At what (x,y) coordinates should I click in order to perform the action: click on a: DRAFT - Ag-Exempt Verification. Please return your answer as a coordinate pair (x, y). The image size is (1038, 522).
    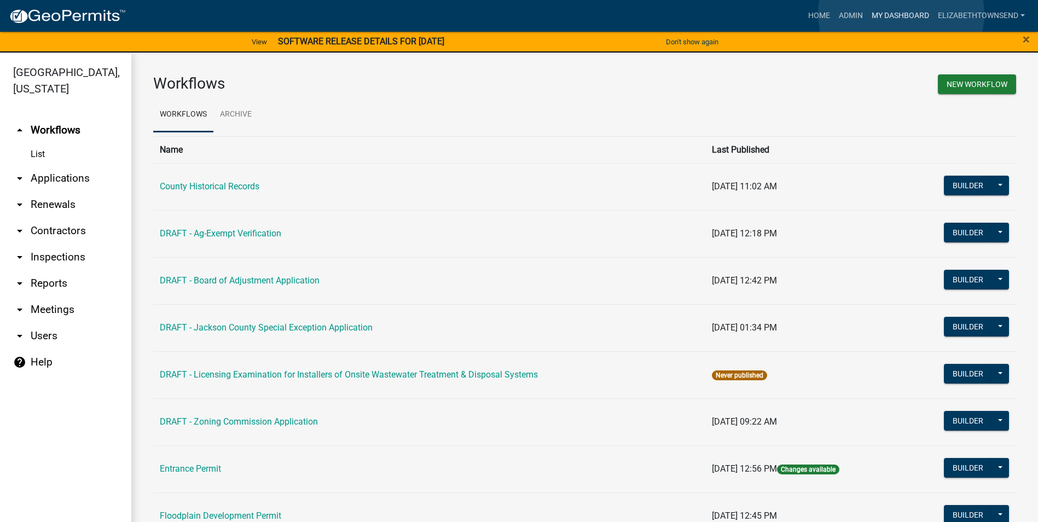
    Looking at the image, I should click on (220, 233).